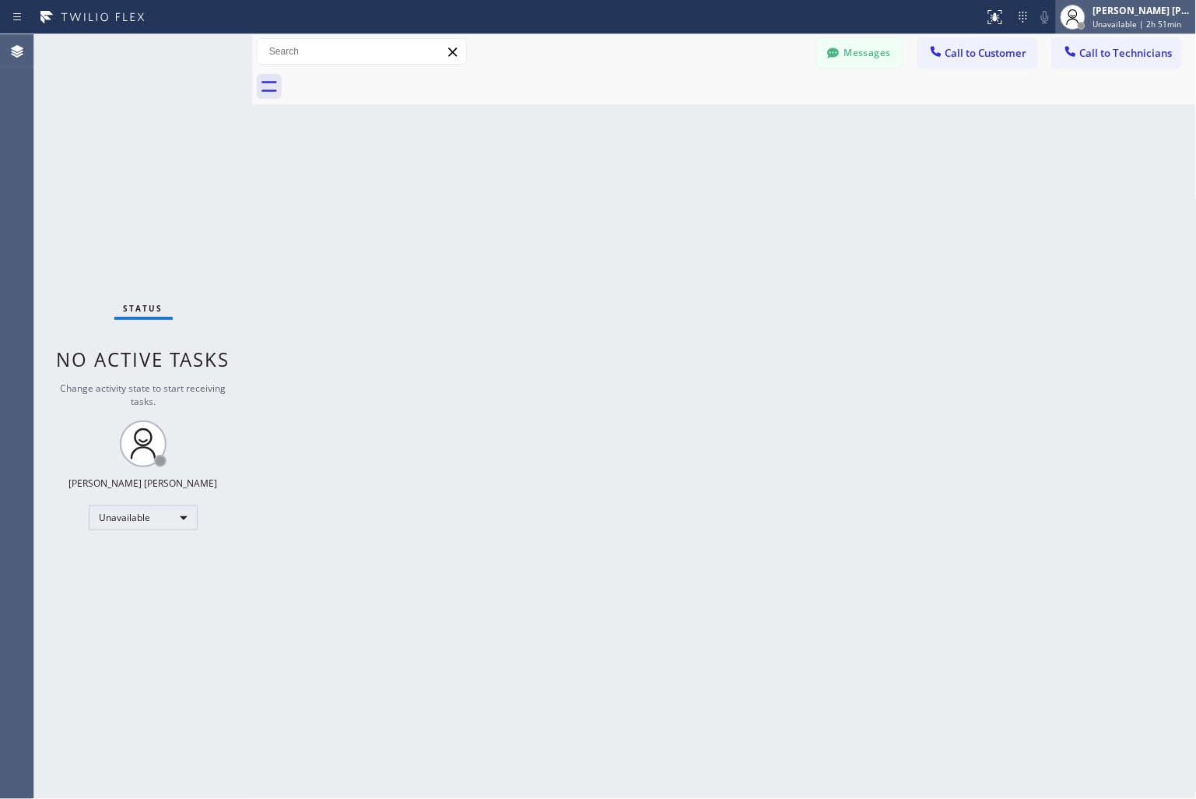 This screenshot has width=1196, height=799. What do you see at coordinates (978, 53) in the screenshot?
I see `button: Call to Customer` at bounding box center [978, 53].